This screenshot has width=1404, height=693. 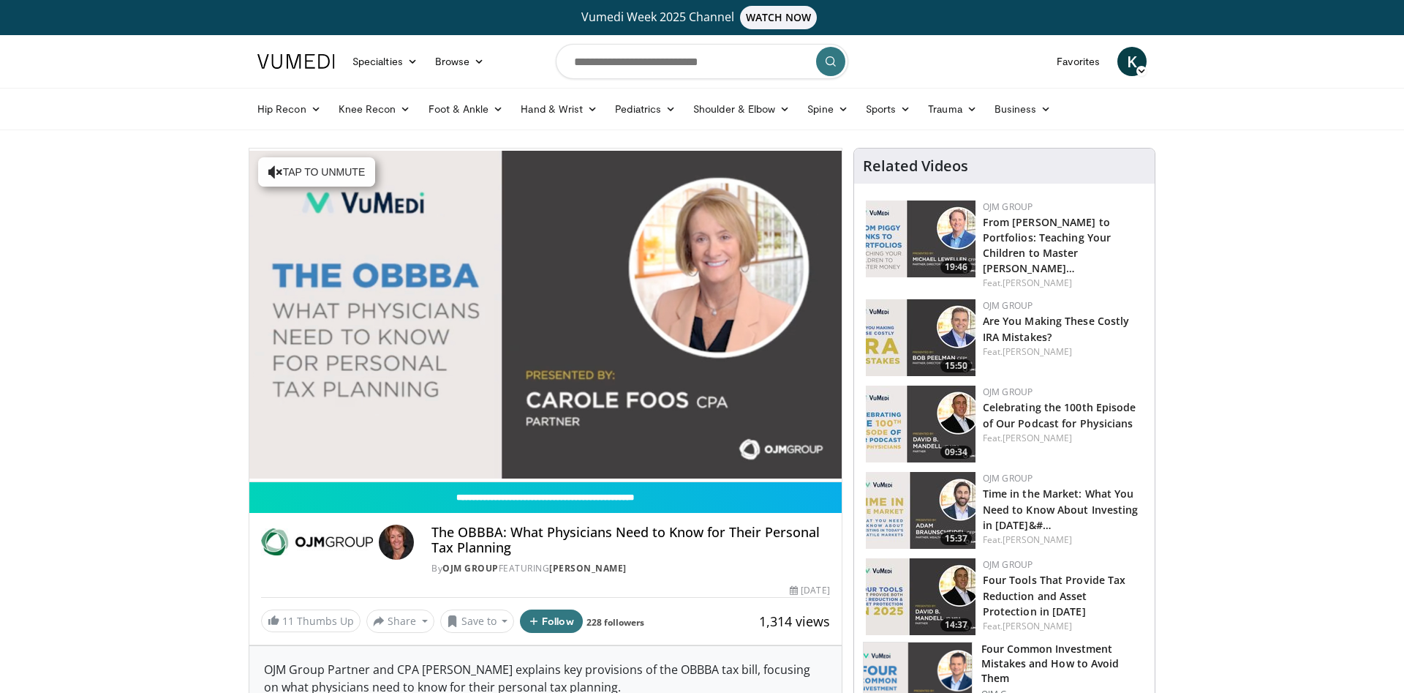 What do you see at coordinates (921, 238) in the screenshot?
I see `a: 19:46` at bounding box center [921, 238].